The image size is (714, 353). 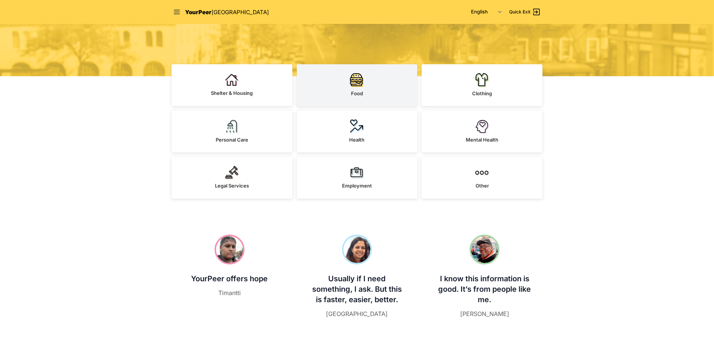 I want to click on span: Shelter & Housing, so click(x=232, y=93).